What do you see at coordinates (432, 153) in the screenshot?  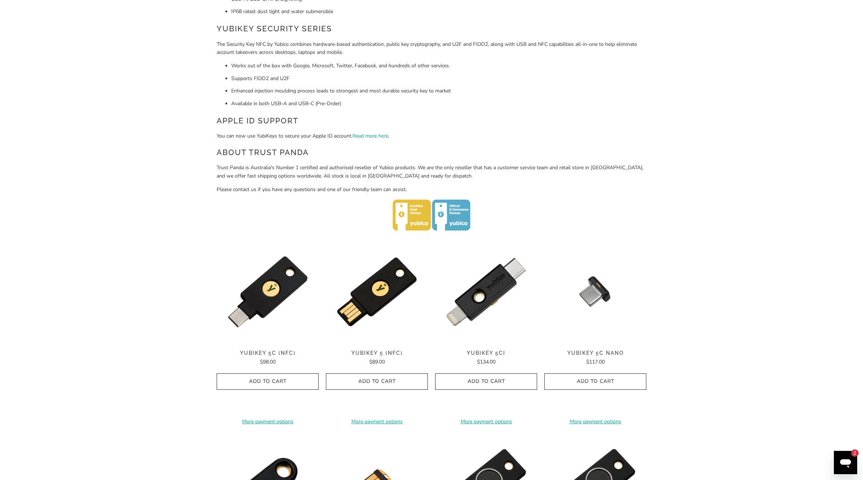 I see `h2: About Trust Panda` at bounding box center [432, 153].